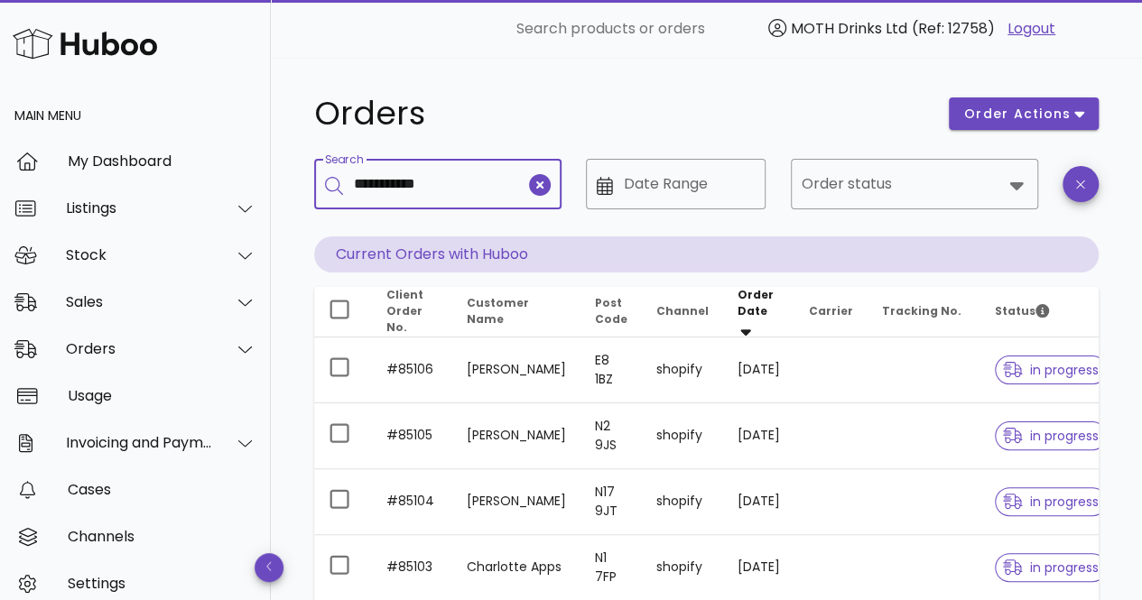 The image size is (1142, 600). Describe the element at coordinates (540, 185) in the screenshot. I see `button: clear icon` at that location.